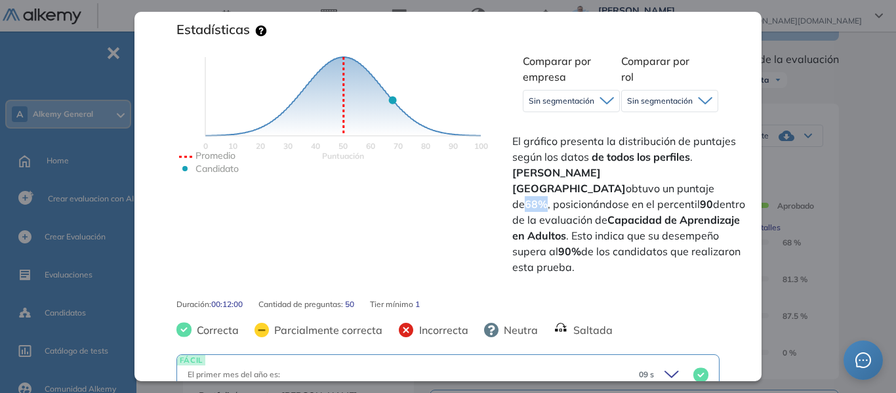  I want to click on strong: de todos los perfiles, so click(641, 157).